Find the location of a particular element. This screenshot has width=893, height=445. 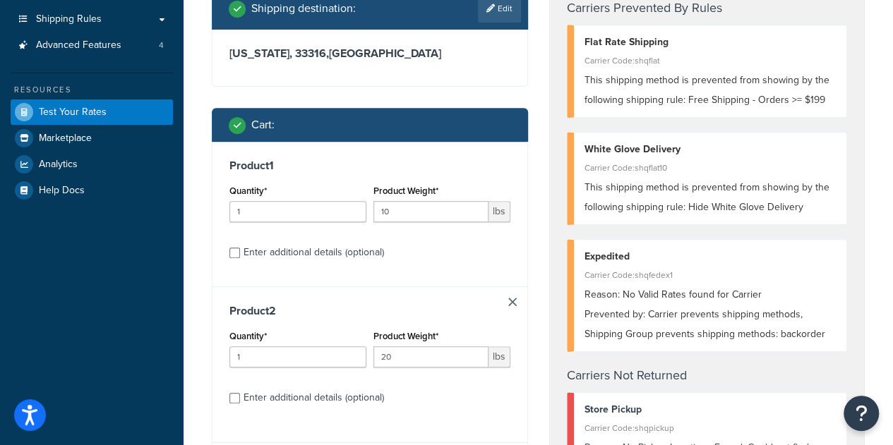

li: Shipping Rules is located at coordinates (92, 19).